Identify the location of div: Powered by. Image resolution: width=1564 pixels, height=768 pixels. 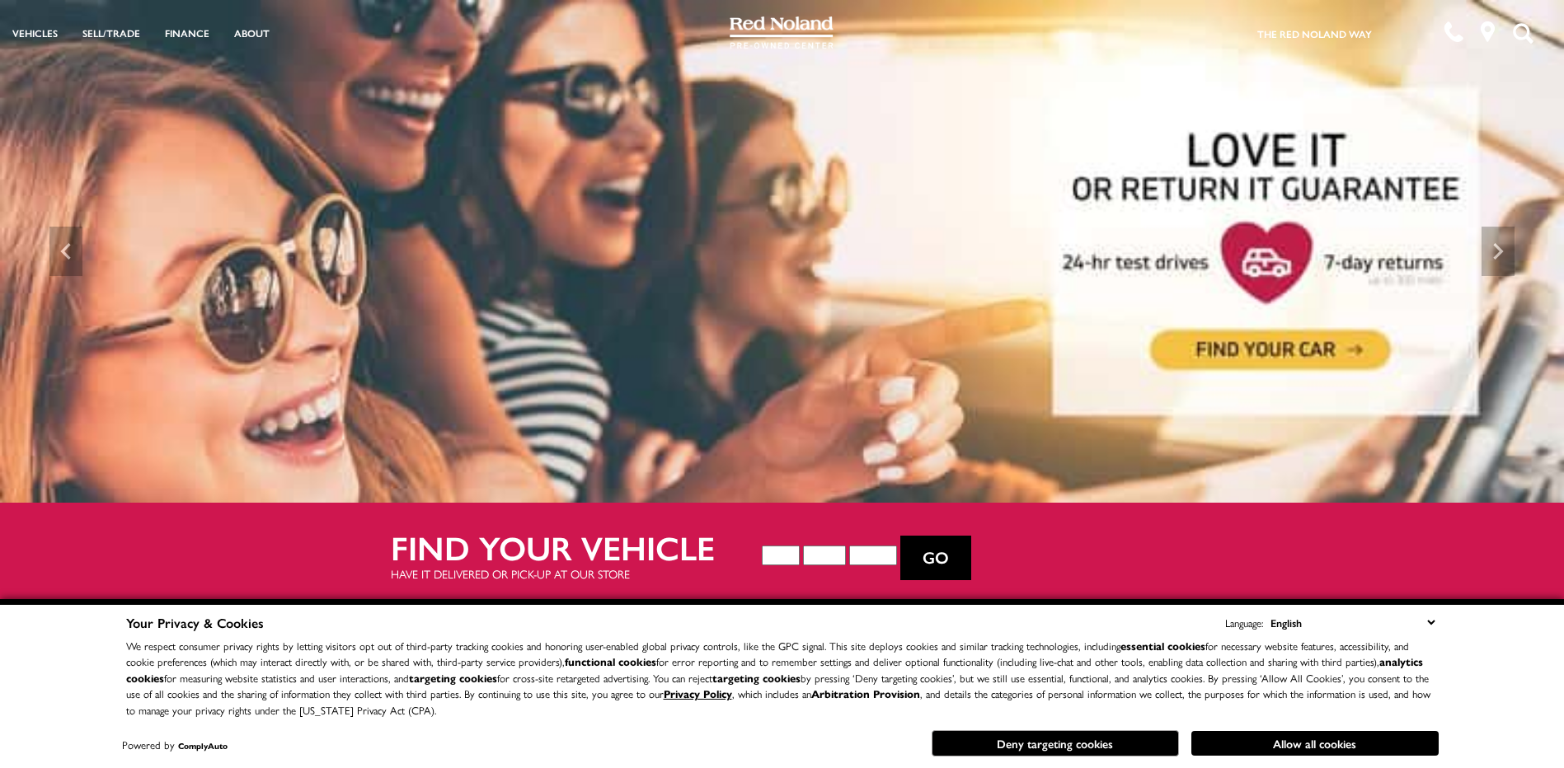
(175, 745).